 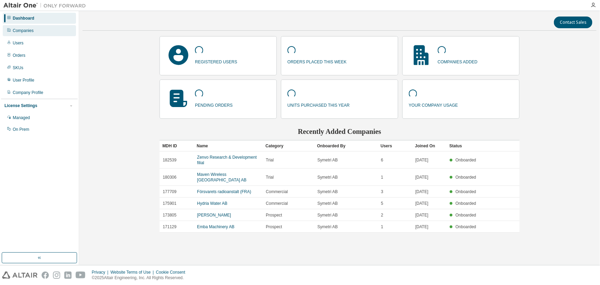 I want to click on span: 182539, so click(x=170, y=160).